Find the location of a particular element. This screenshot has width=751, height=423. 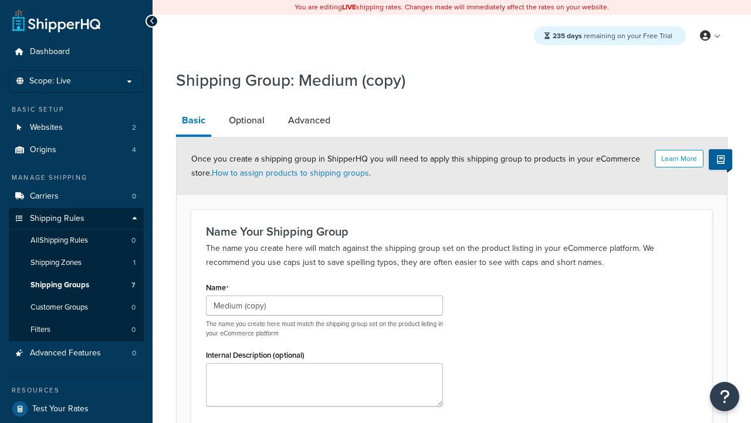

span: Shipping Groups is located at coordinates (60, 285).